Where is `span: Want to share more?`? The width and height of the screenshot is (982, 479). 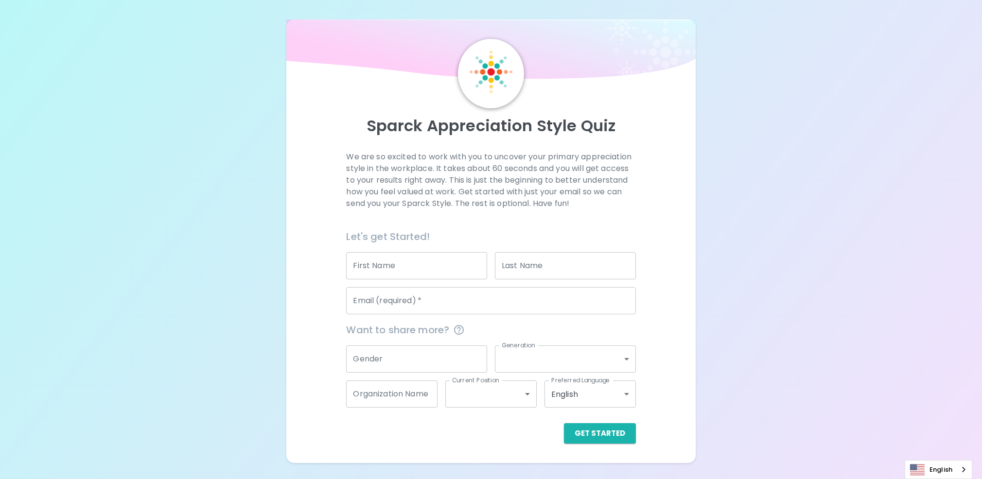
span: Want to share more? is located at coordinates (490, 330).